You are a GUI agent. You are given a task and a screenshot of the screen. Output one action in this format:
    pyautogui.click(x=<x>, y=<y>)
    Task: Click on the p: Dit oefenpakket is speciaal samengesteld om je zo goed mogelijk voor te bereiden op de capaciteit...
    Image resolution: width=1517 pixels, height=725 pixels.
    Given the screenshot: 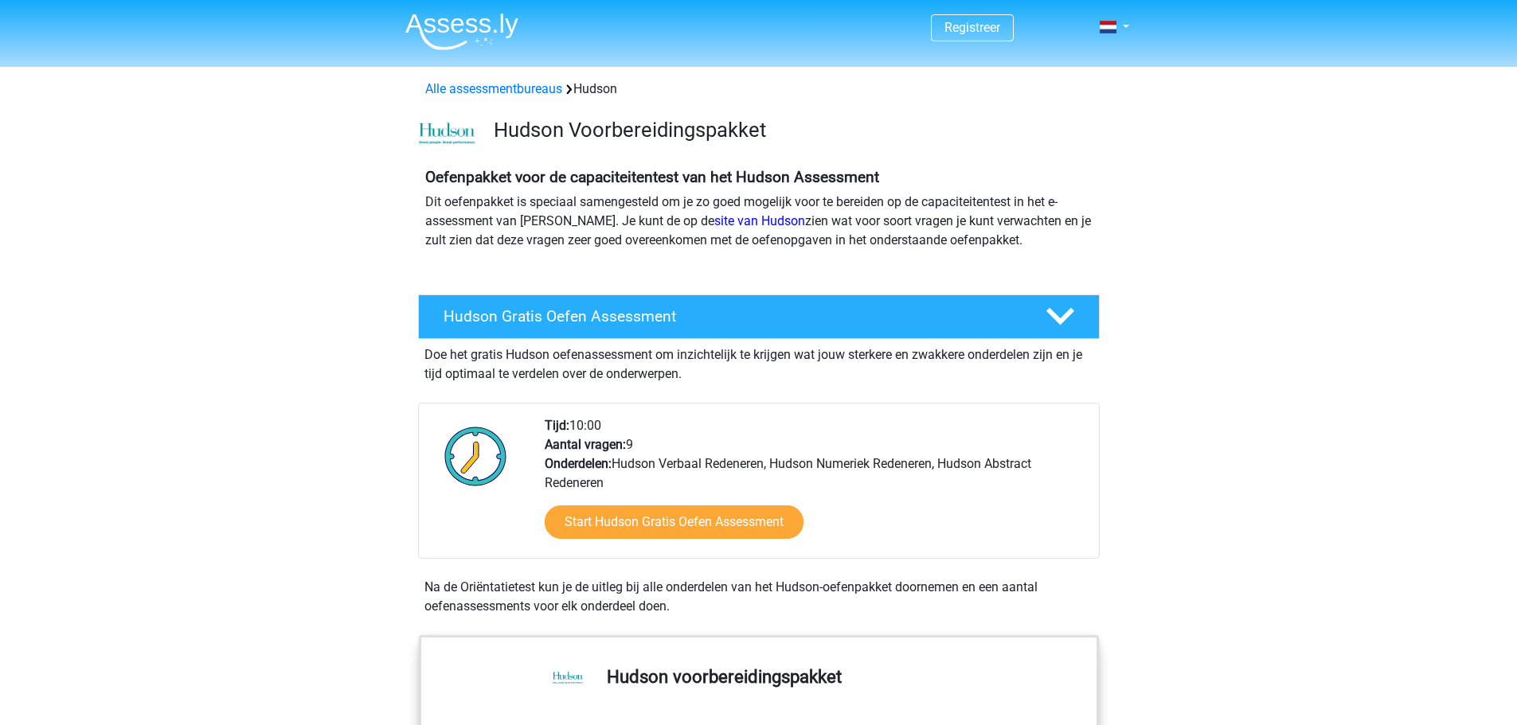 What is the action you would take?
    pyautogui.click(x=759, y=221)
    